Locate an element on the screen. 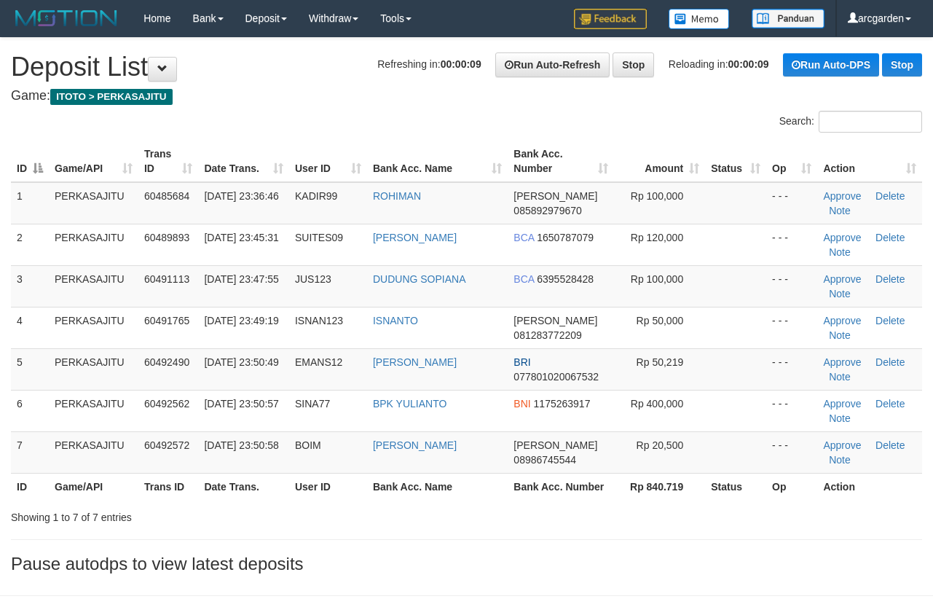 The image size is (933, 607). th: User ID is located at coordinates (328, 486).